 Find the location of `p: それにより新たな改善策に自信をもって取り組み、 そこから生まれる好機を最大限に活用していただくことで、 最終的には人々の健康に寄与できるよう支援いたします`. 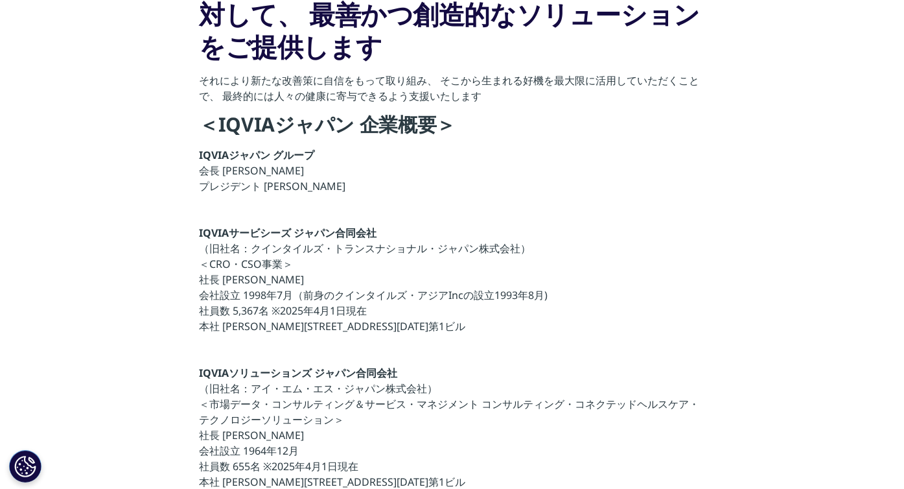

p: それにより新たな改善策に自信をもって取り組み、 そこから生まれる好機を最大限に活用していただくことで、 最終的には人々の健康に寄与できるよう支援いたします is located at coordinates (452, 92).